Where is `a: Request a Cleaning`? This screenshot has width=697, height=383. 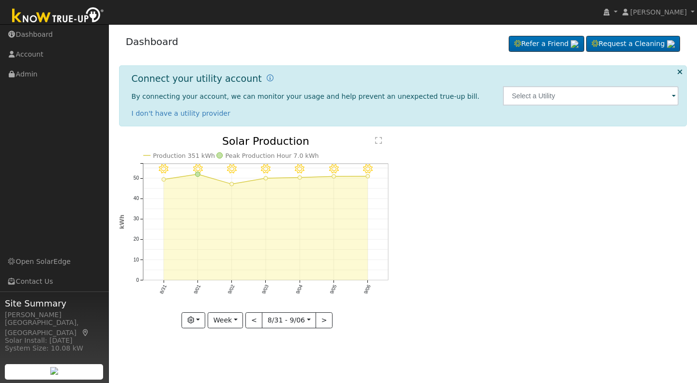 a: Request a Cleaning is located at coordinates (633, 44).